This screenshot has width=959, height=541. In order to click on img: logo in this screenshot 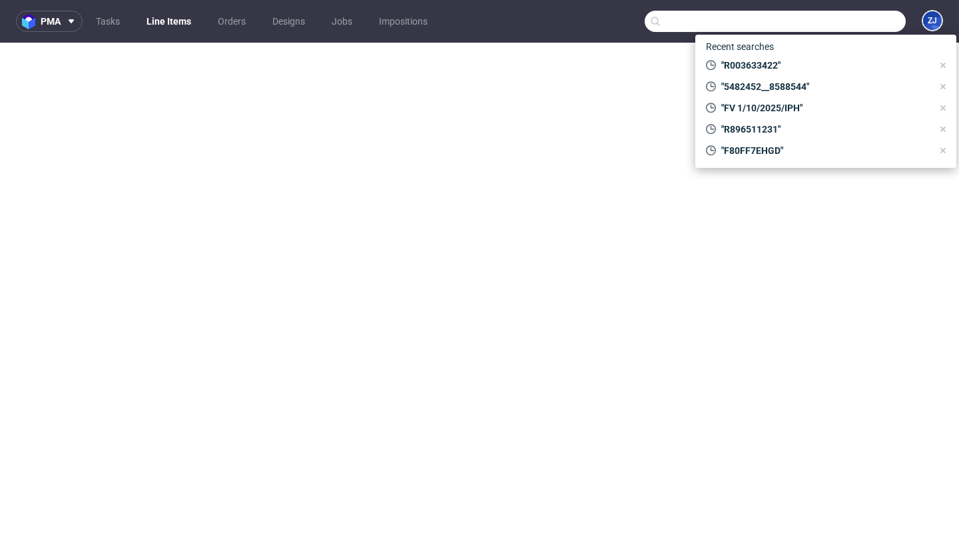, I will do `click(31, 21)`.